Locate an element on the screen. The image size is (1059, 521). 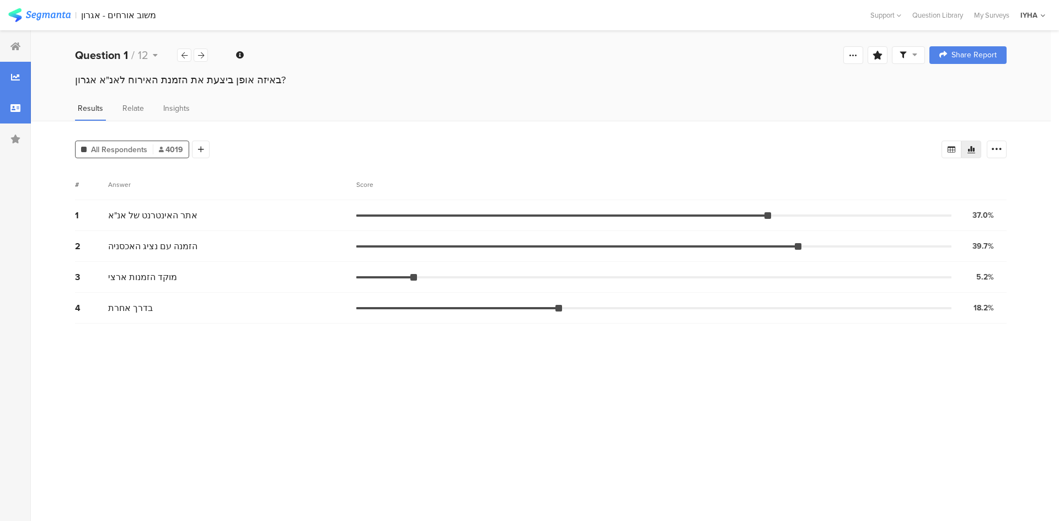
div: Support is located at coordinates (886, 15).